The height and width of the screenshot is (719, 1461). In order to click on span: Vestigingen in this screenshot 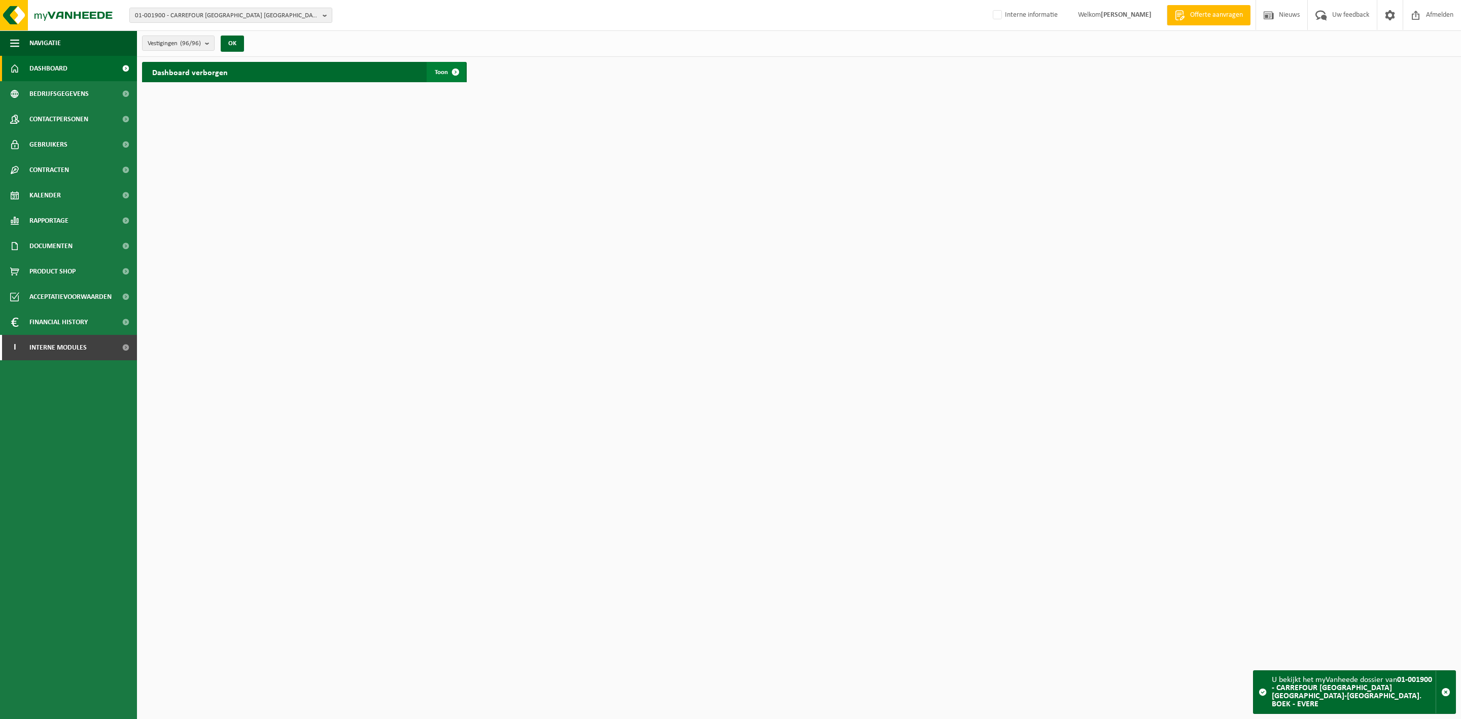, I will do `click(174, 44)`.